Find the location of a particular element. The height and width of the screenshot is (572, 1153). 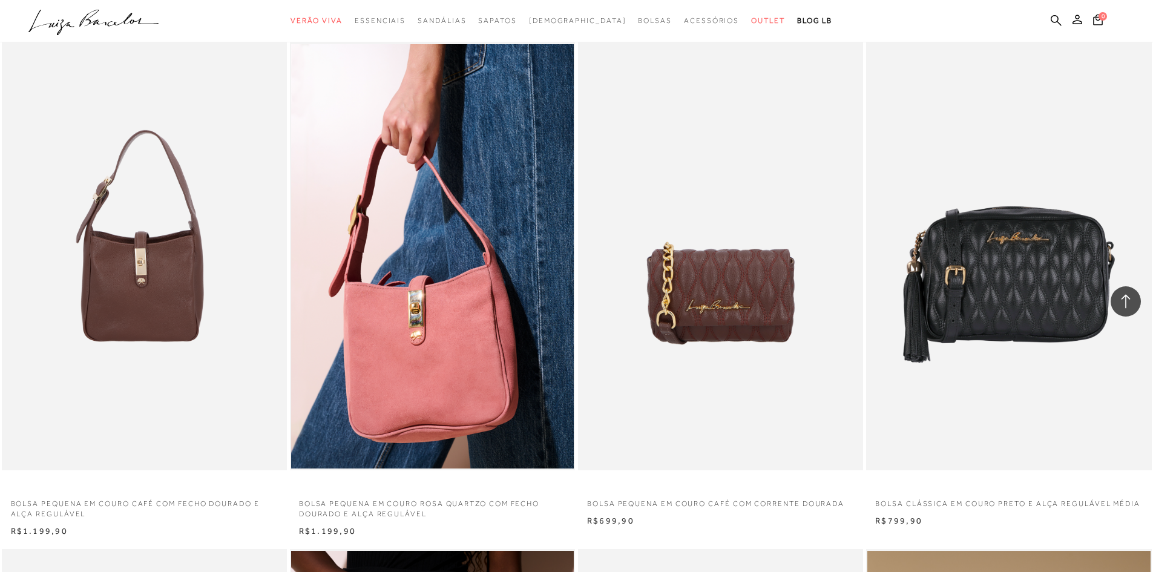

span: R$699,90 is located at coordinates (611, 521).